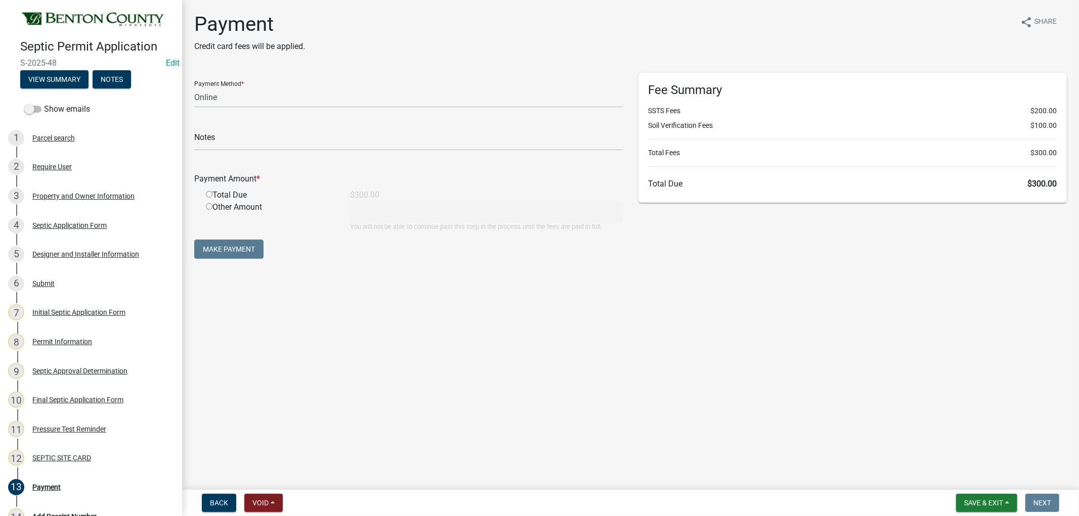 The width and height of the screenshot is (1079, 516). What do you see at coordinates (983, 503) in the screenshot?
I see `span: Save & Exit` at bounding box center [983, 503].